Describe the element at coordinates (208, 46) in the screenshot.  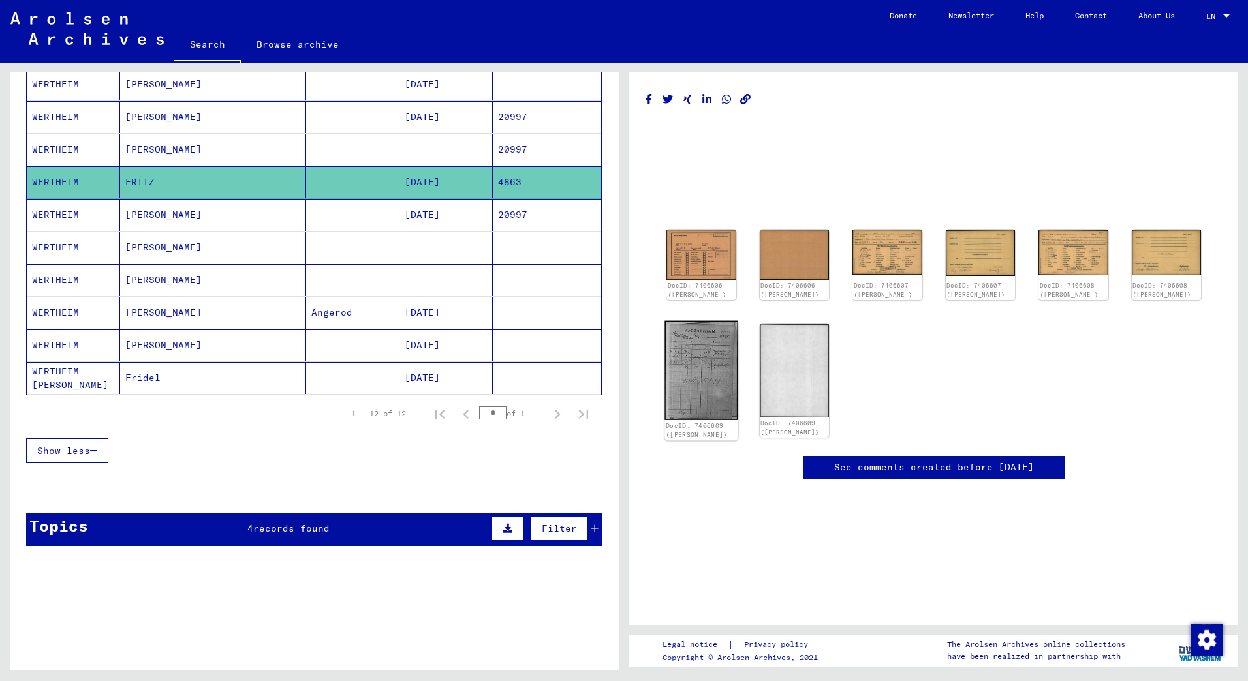
I see `a: Search` at that location.